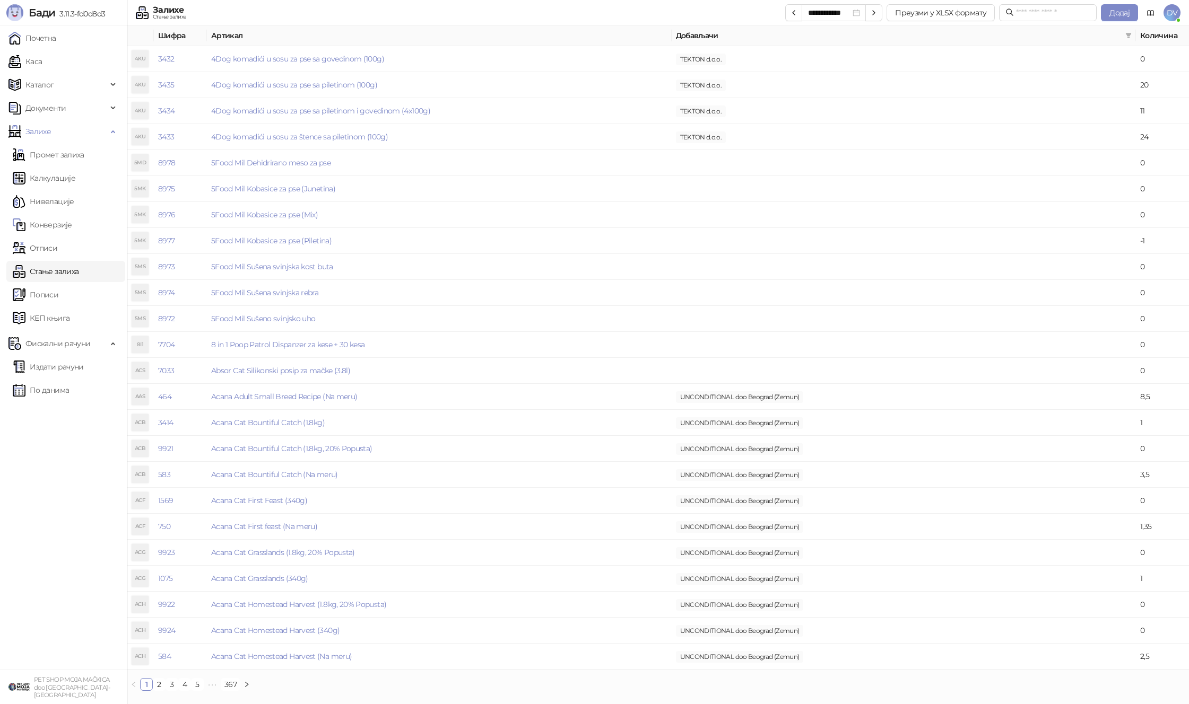  Describe the element at coordinates (299, 605) in the screenshot. I see `a: Acana Cat Homestead Harvest (1.8kg, 20% Popusta)` at that location.